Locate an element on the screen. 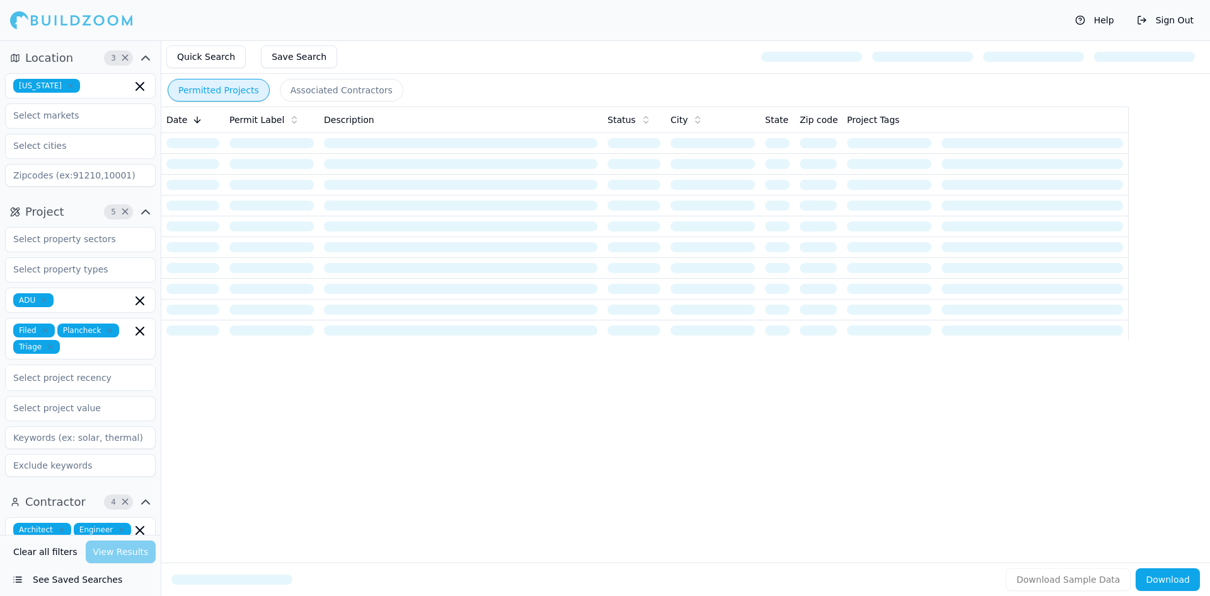 This screenshot has width=1210, height=596. span: City is located at coordinates (679, 120).